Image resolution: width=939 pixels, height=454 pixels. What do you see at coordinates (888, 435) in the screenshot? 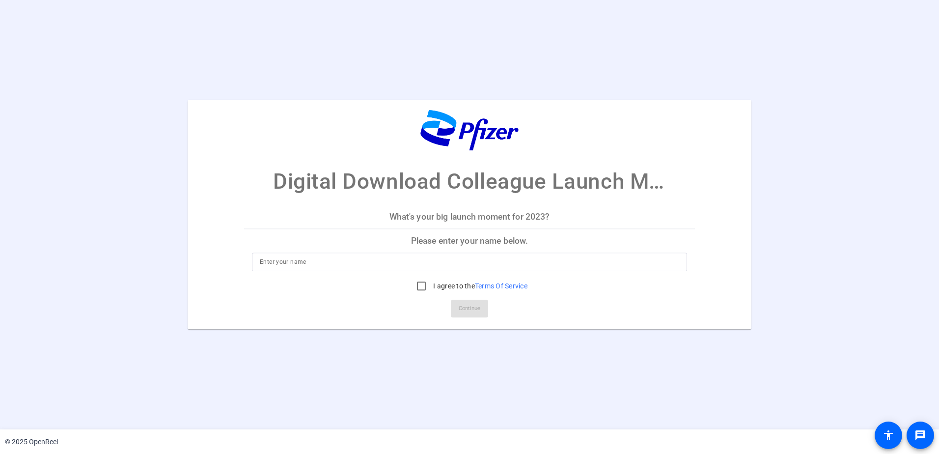
I see `mat-icon: accessibility` at bounding box center [888, 435].